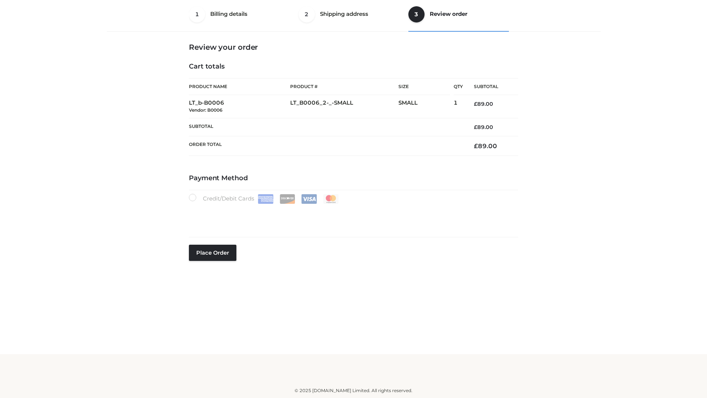 Image resolution: width=707 pixels, height=398 pixels. I want to click on td: SMALL, so click(426, 106).